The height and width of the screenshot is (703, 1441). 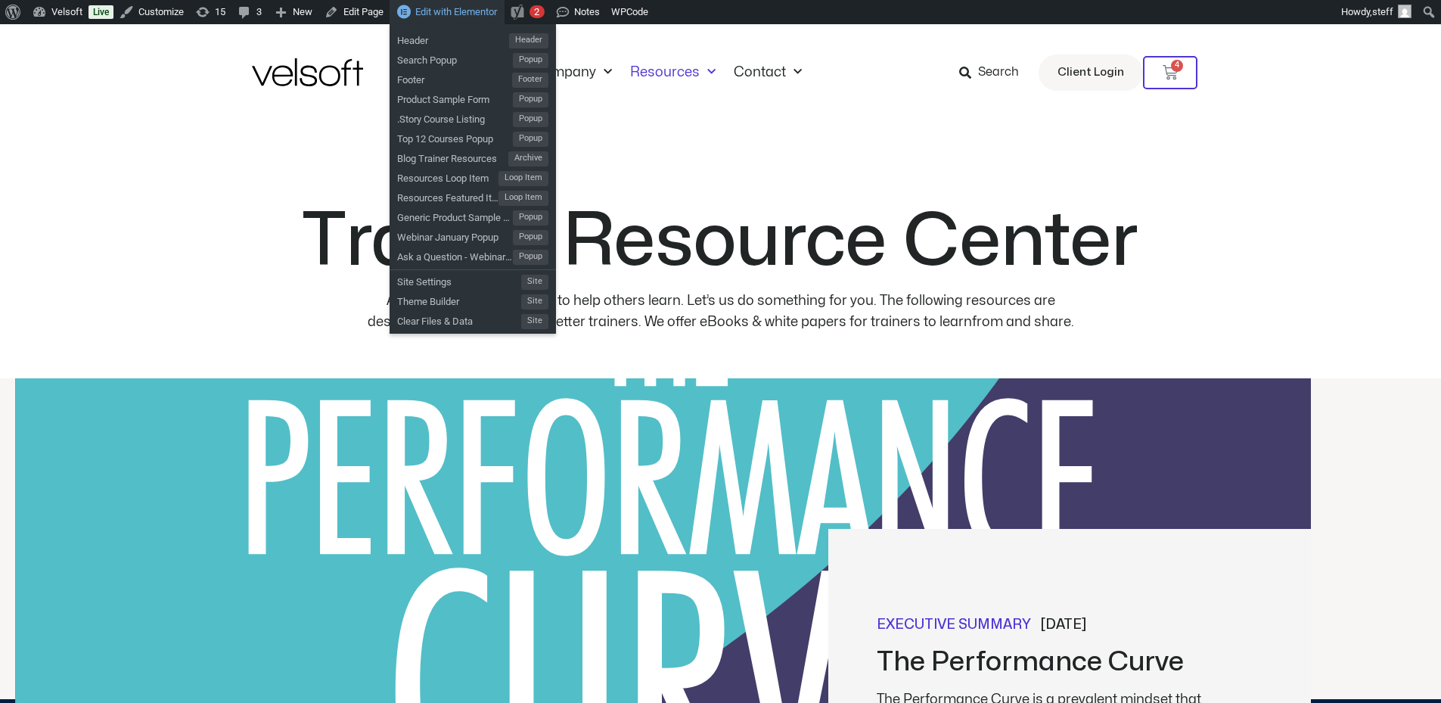 What do you see at coordinates (473, 58) in the screenshot?
I see `a: Search PopupPopup` at bounding box center [473, 58].